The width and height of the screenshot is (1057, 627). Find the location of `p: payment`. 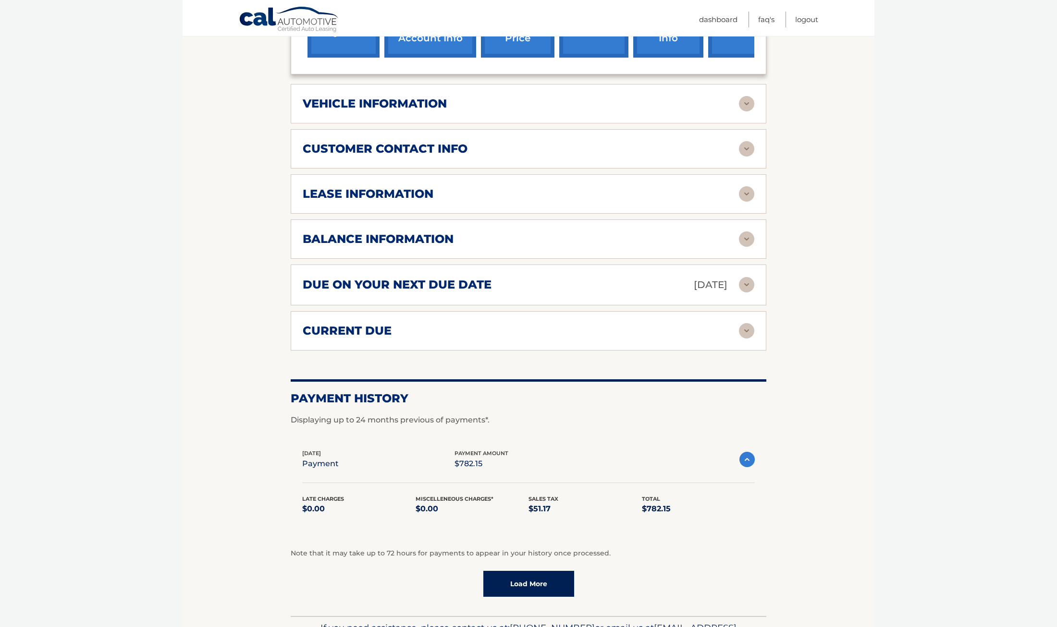

p: payment is located at coordinates (320, 464).